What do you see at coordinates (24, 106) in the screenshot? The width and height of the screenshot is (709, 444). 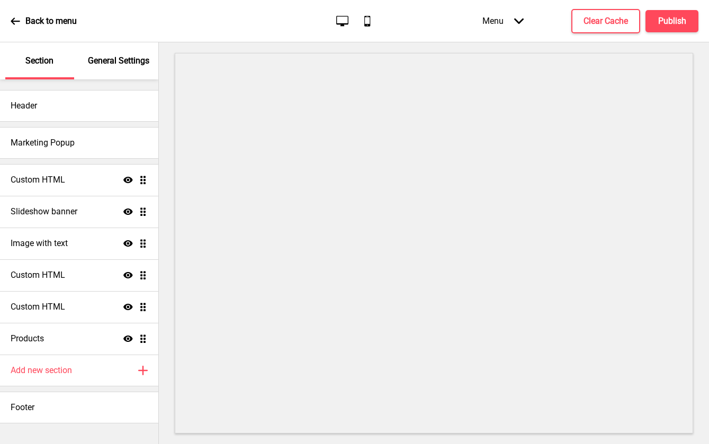 I see `h4: Header` at bounding box center [24, 106].